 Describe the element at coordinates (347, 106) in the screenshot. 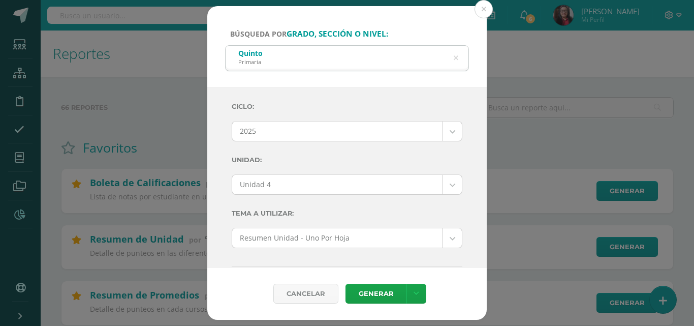

I see `label: Ciclo:` at that location.